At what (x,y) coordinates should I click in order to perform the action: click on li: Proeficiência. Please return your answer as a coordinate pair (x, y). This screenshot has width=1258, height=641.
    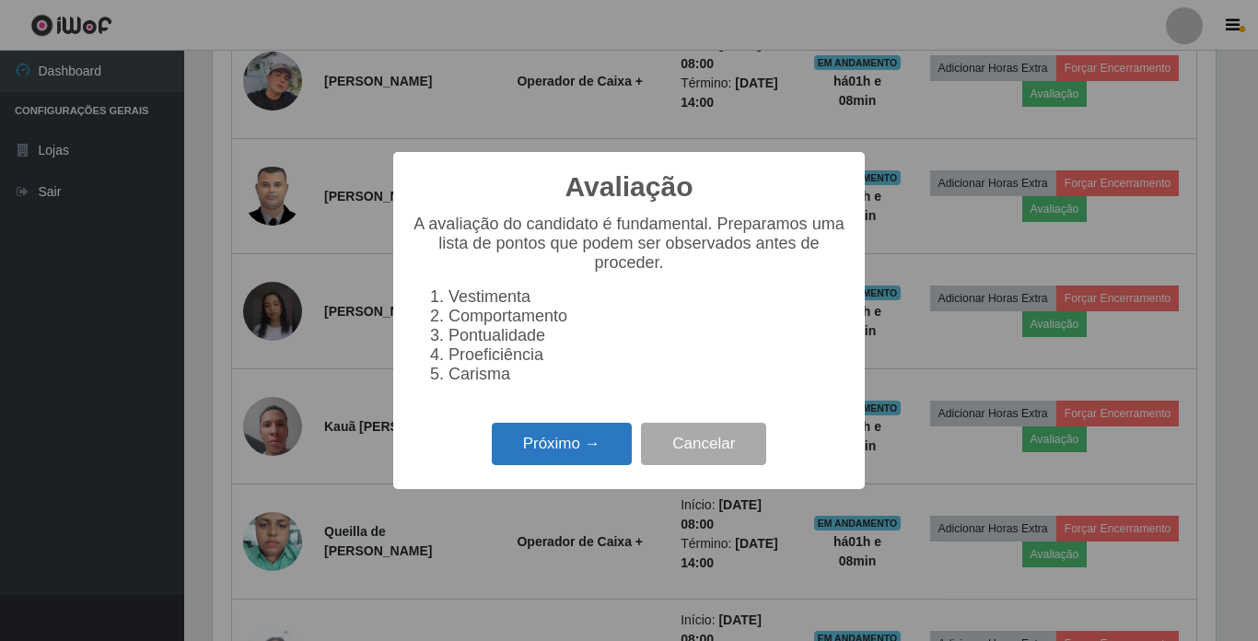
    Looking at the image, I should click on (647, 355).